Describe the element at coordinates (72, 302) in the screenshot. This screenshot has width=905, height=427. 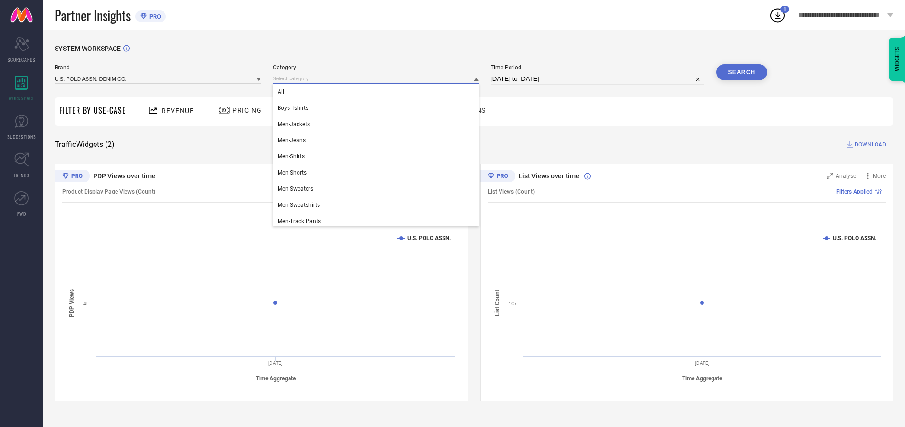
I see `tspan: PDP Views` at that location.